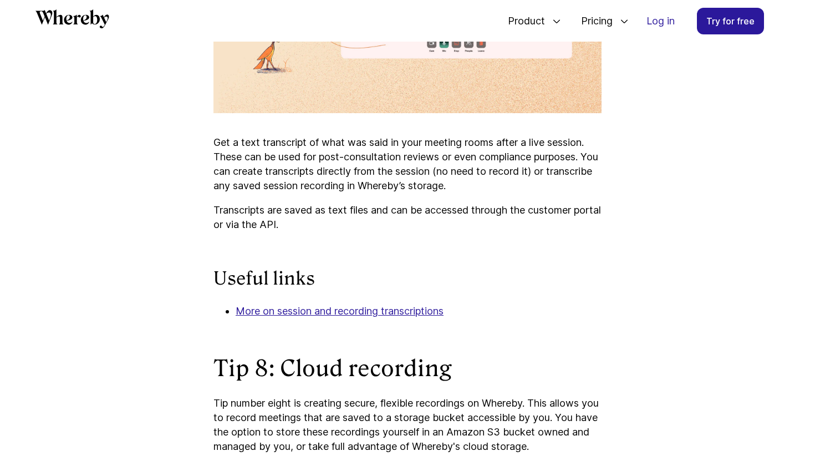 This screenshot has width=815, height=461. I want to click on span: Product, so click(523, 21).